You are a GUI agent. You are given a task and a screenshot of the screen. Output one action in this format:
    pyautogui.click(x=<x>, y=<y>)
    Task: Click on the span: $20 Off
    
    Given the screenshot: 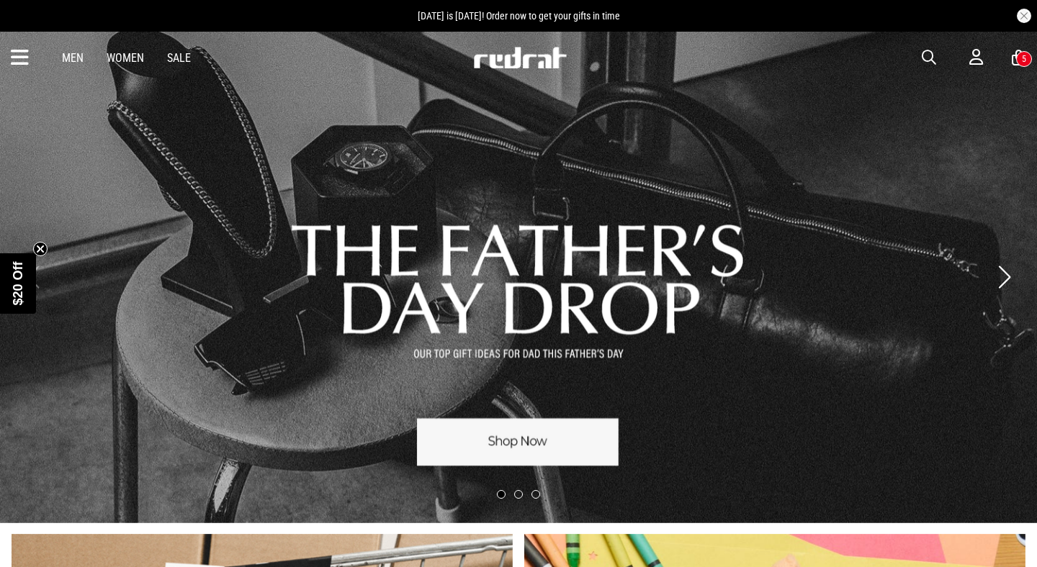 What is the action you would take?
    pyautogui.click(x=18, y=283)
    